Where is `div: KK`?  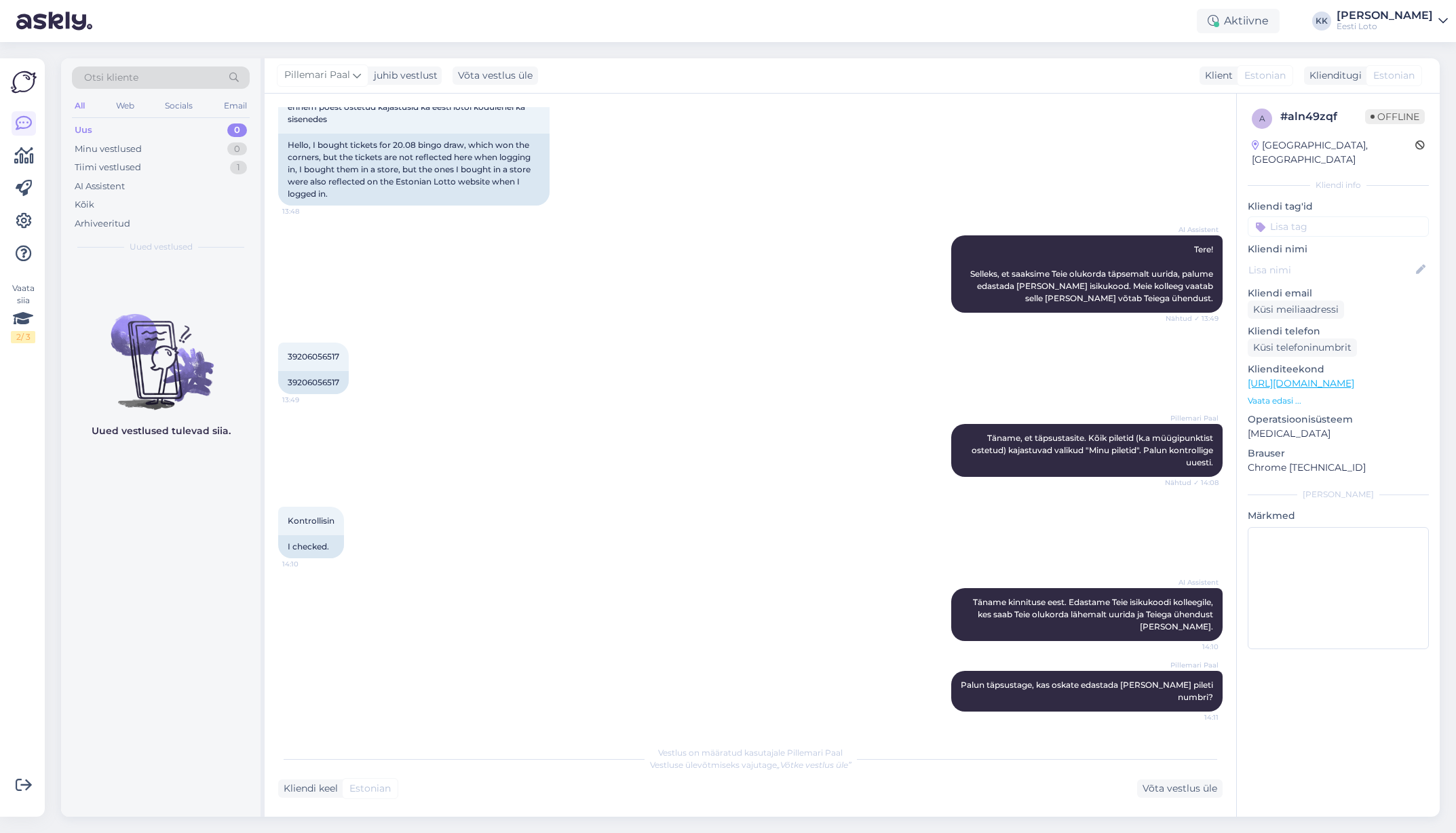 div: KK is located at coordinates (1322, 21).